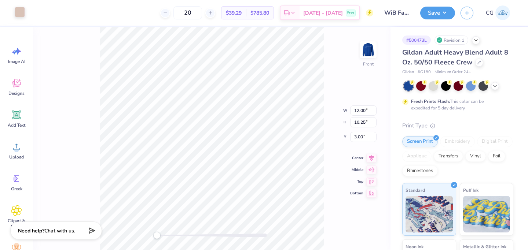 This screenshot has height=250, width=528. Describe the element at coordinates (357, 182) in the screenshot. I see `span: Top` at that location.